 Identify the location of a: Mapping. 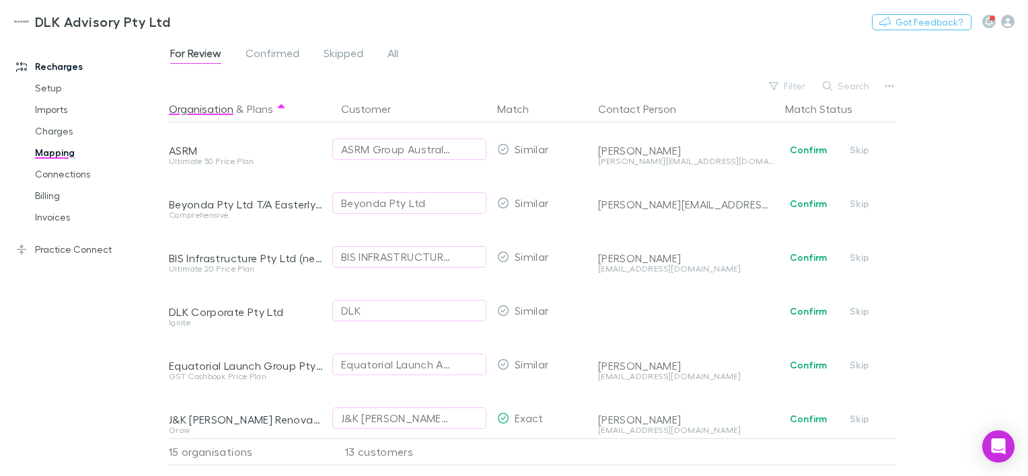
(99, 153).